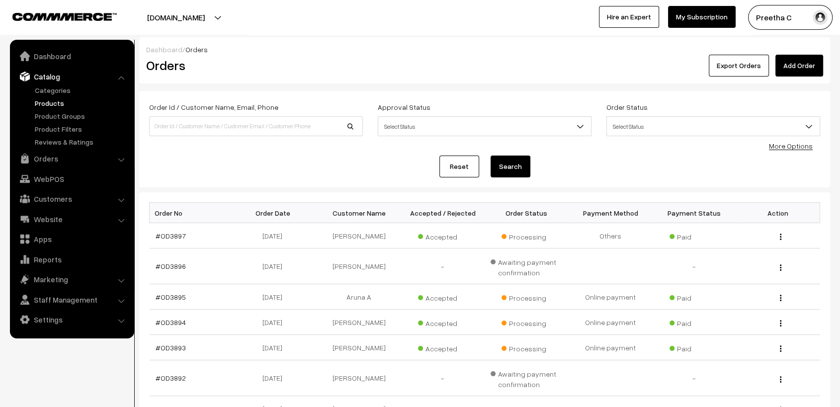  What do you see at coordinates (629, 17) in the screenshot?
I see `a: Hire an Expert` at bounding box center [629, 17].